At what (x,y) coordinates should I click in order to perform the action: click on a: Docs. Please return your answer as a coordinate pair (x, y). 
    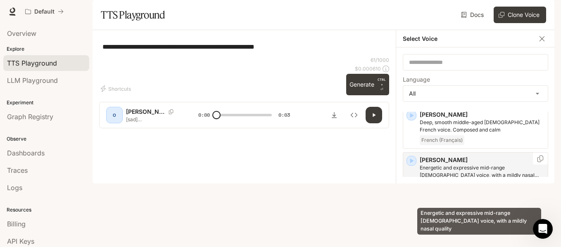
    Looking at the image, I should click on (473, 15).